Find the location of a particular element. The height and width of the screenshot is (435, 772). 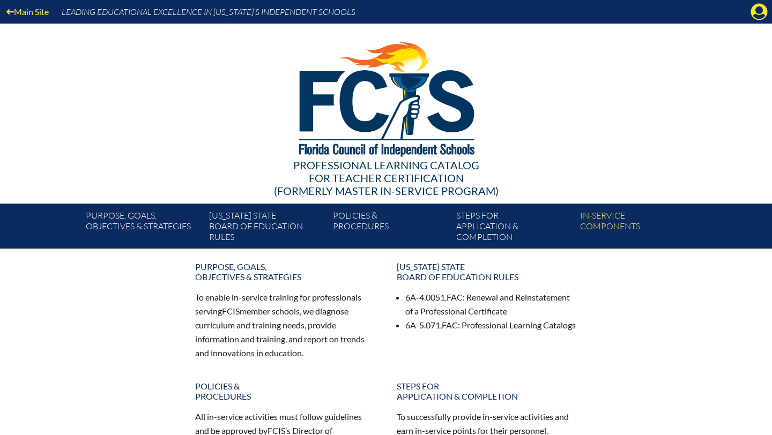

span: FCIS is located at coordinates (231, 311).